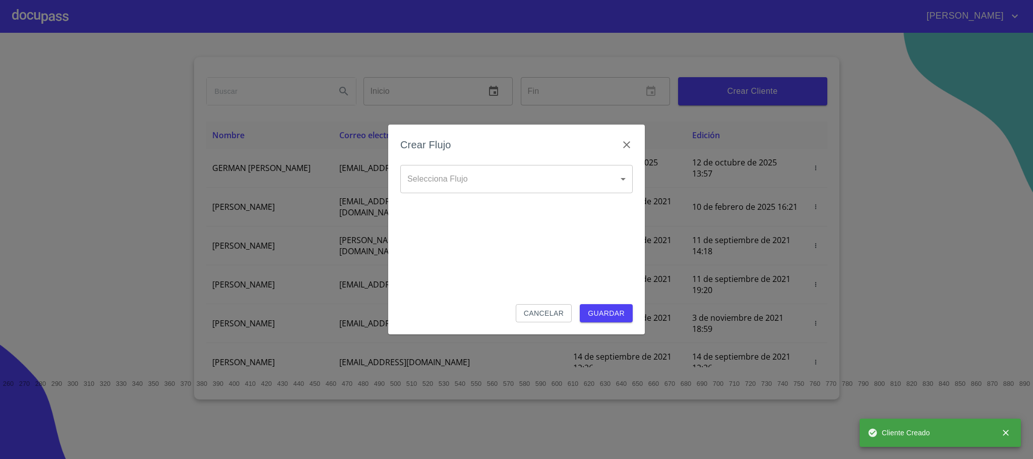 The height and width of the screenshot is (459, 1033). Describe the element at coordinates (1005, 432) in the screenshot. I see `button: close` at that location.